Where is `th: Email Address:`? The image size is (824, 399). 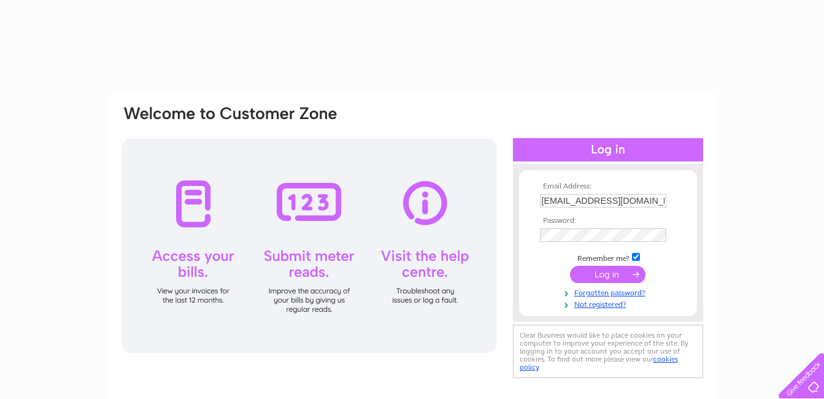
th: Email Address: is located at coordinates (608, 186).